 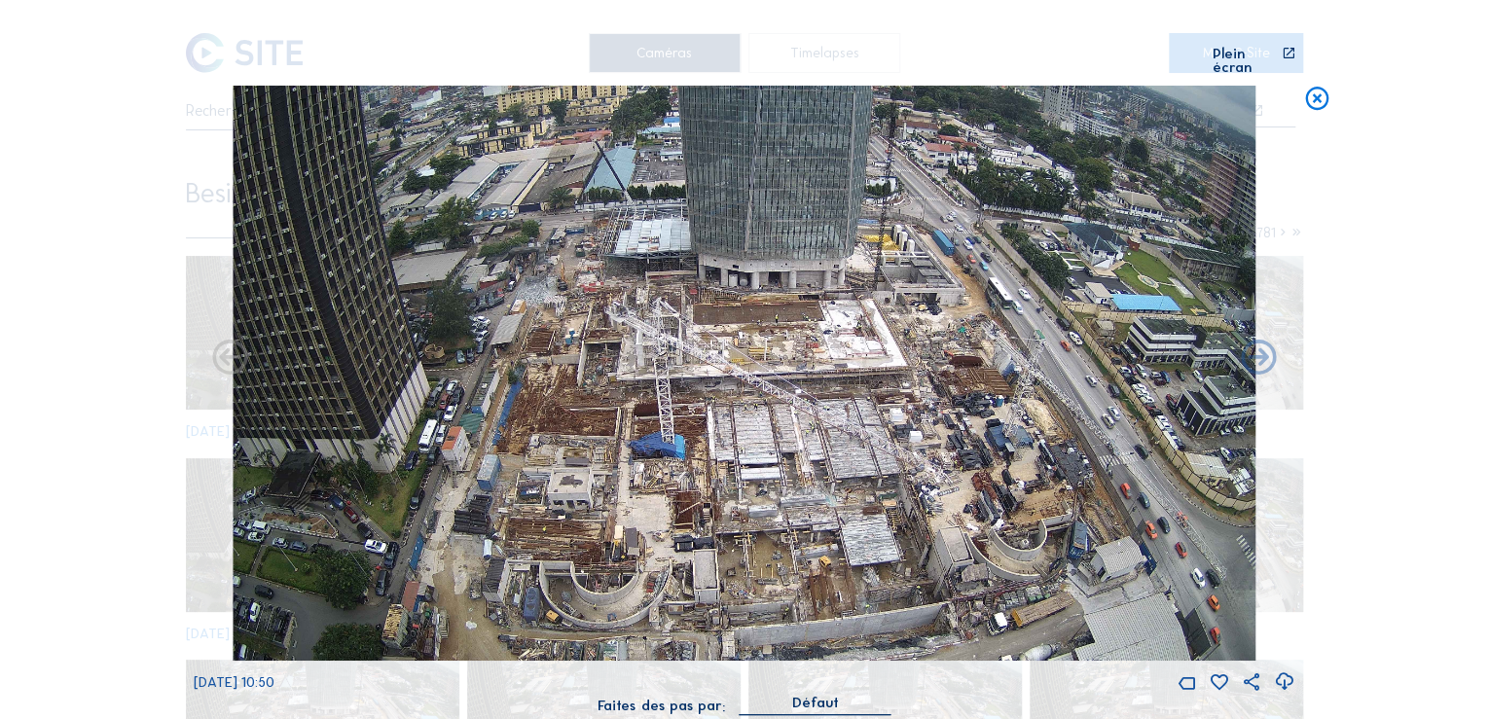 What do you see at coordinates (744, 373) in the screenshot?
I see `img: Image` at bounding box center [744, 373].